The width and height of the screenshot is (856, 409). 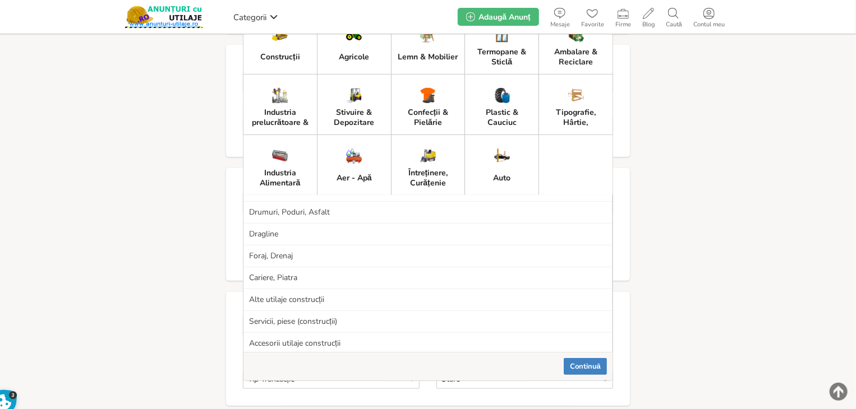 I want to click on a: Contul meu, so click(x=709, y=17).